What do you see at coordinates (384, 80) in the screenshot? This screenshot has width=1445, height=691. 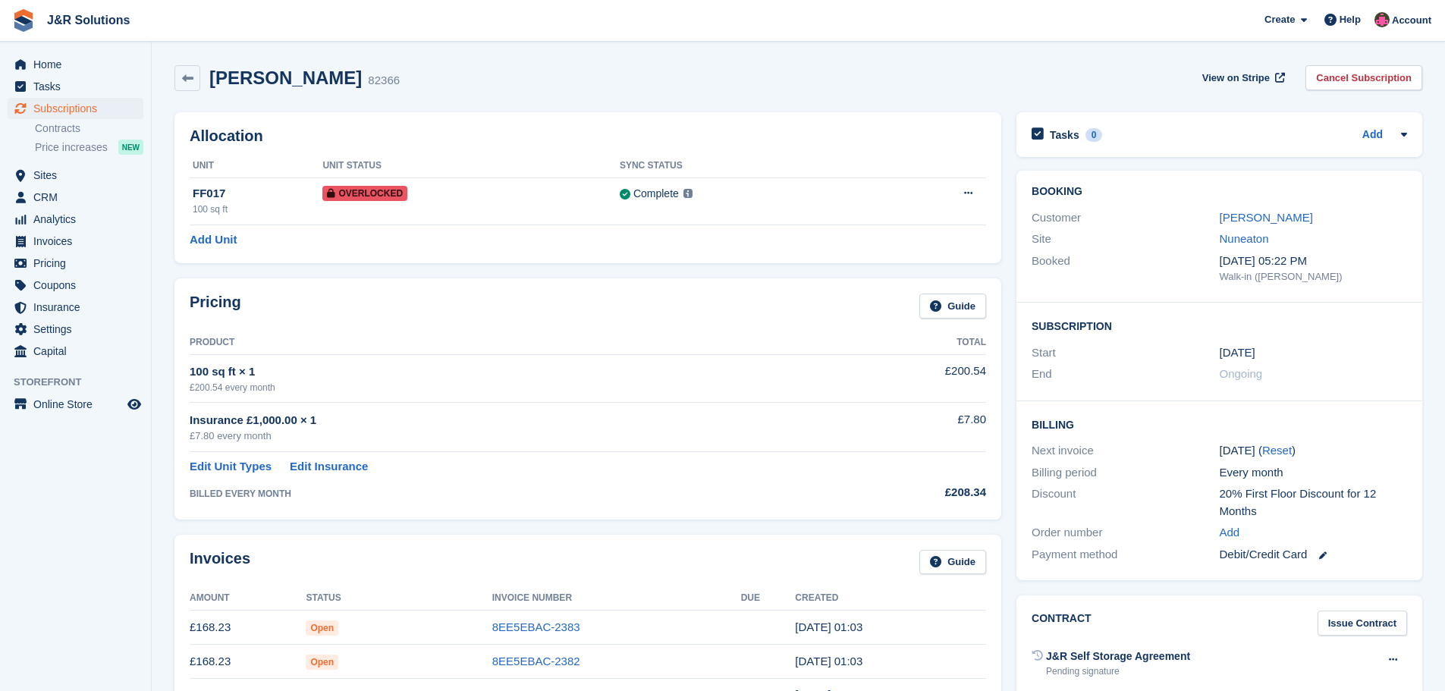 I see `div: 82366` at bounding box center [384, 80].